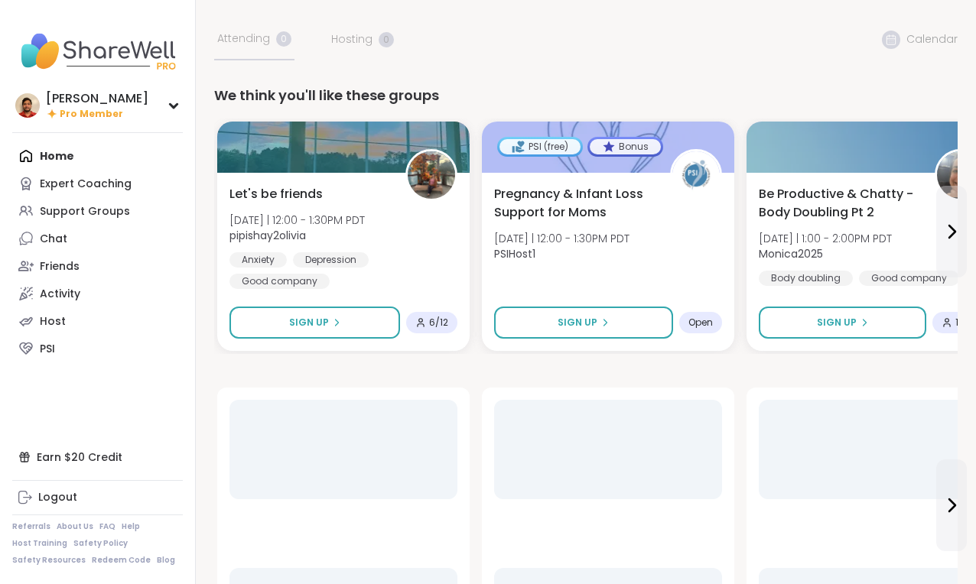 This screenshot has height=584, width=976. What do you see at coordinates (54, 239) in the screenshot?
I see `div: Chat` at bounding box center [54, 239].